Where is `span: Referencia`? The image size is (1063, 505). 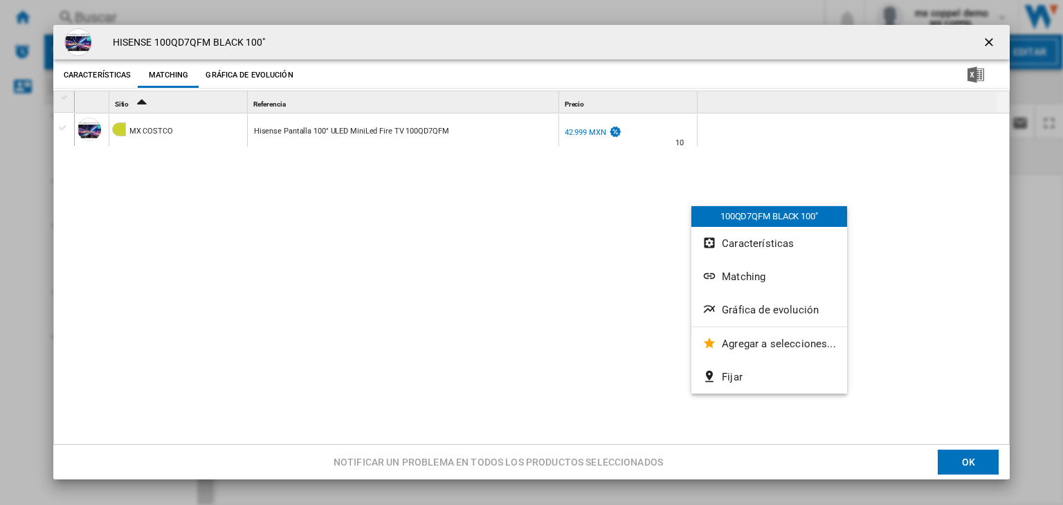
span: Referencia is located at coordinates (269, 104).